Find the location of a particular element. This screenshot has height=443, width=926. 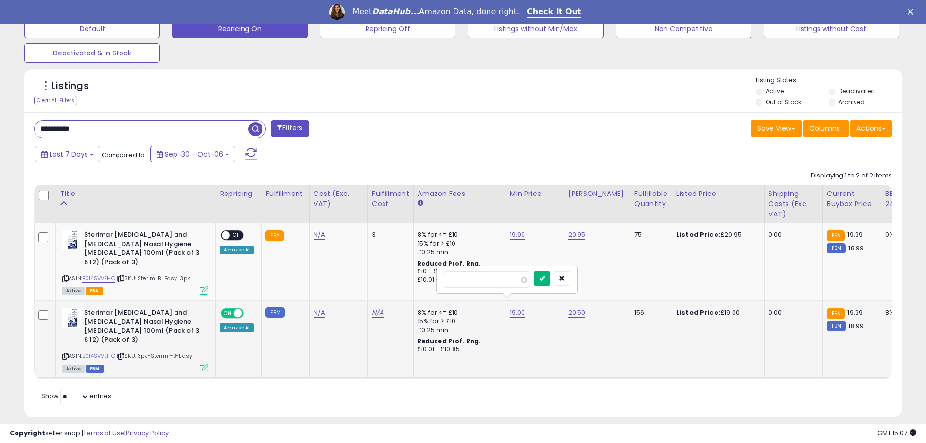

span: FBA is located at coordinates (94, 291).